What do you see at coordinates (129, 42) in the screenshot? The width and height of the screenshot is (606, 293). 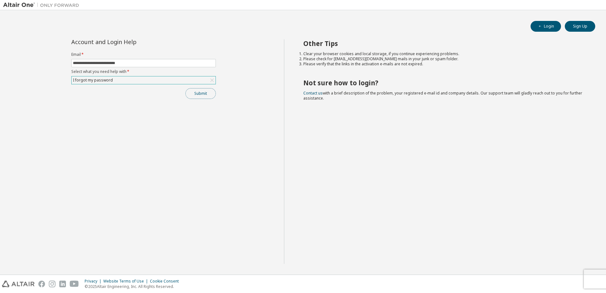 I see `div: Account and Login Help` at bounding box center [129, 42].